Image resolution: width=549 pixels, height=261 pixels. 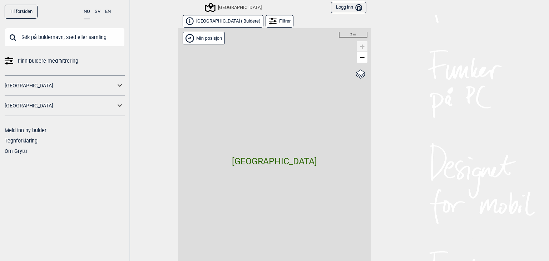 I want to click on span: Finn buldere med filtrering, so click(x=48, y=61).